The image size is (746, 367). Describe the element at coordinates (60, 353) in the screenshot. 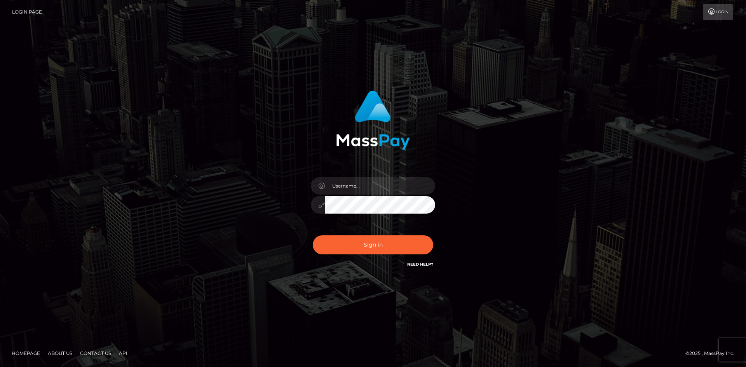

I see `a: About Us` at that location.